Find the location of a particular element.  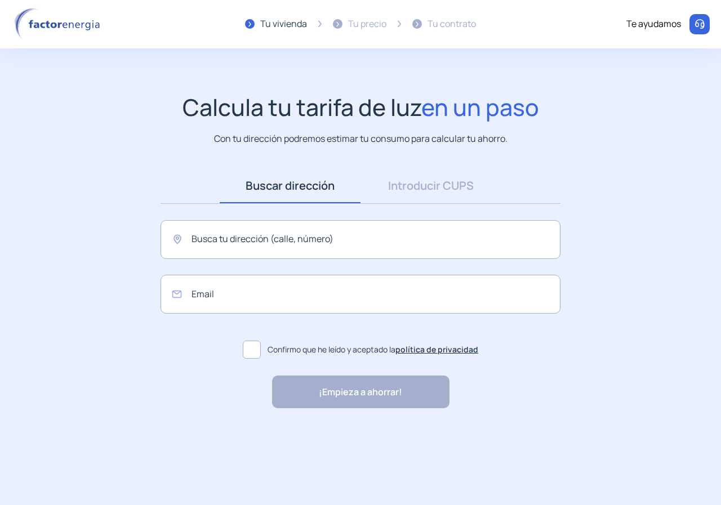

span: en un paso is located at coordinates (480, 107).